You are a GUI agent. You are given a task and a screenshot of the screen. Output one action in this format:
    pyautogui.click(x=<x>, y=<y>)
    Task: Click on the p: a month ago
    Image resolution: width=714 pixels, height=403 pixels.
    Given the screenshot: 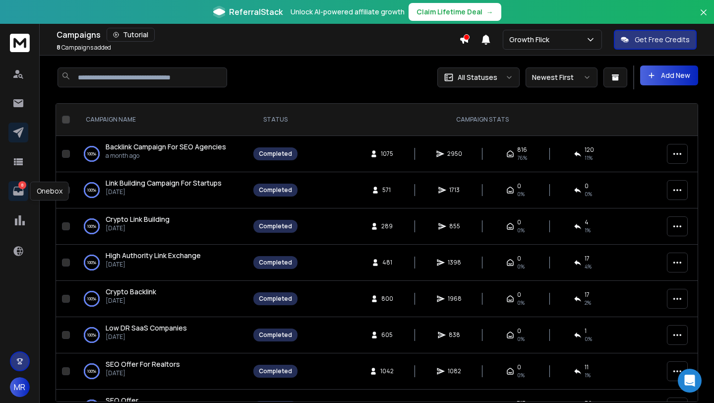 What is the action you would take?
    pyautogui.click(x=166, y=156)
    